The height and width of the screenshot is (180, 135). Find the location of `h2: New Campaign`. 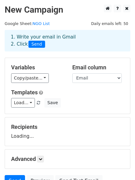

h2: New Campaign is located at coordinates (67, 10).